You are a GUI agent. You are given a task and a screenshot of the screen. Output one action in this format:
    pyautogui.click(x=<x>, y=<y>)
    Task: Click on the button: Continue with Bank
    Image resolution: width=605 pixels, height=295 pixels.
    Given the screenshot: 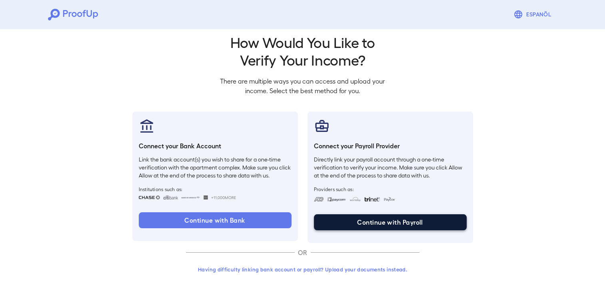 What is the action you would take?
    pyautogui.click(x=215, y=220)
    